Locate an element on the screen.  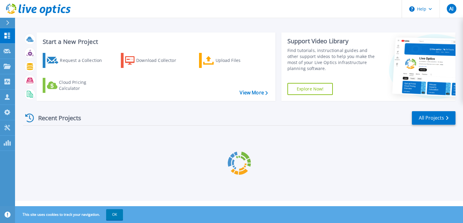
div: Recent Projects is located at coordinates (56, 118).